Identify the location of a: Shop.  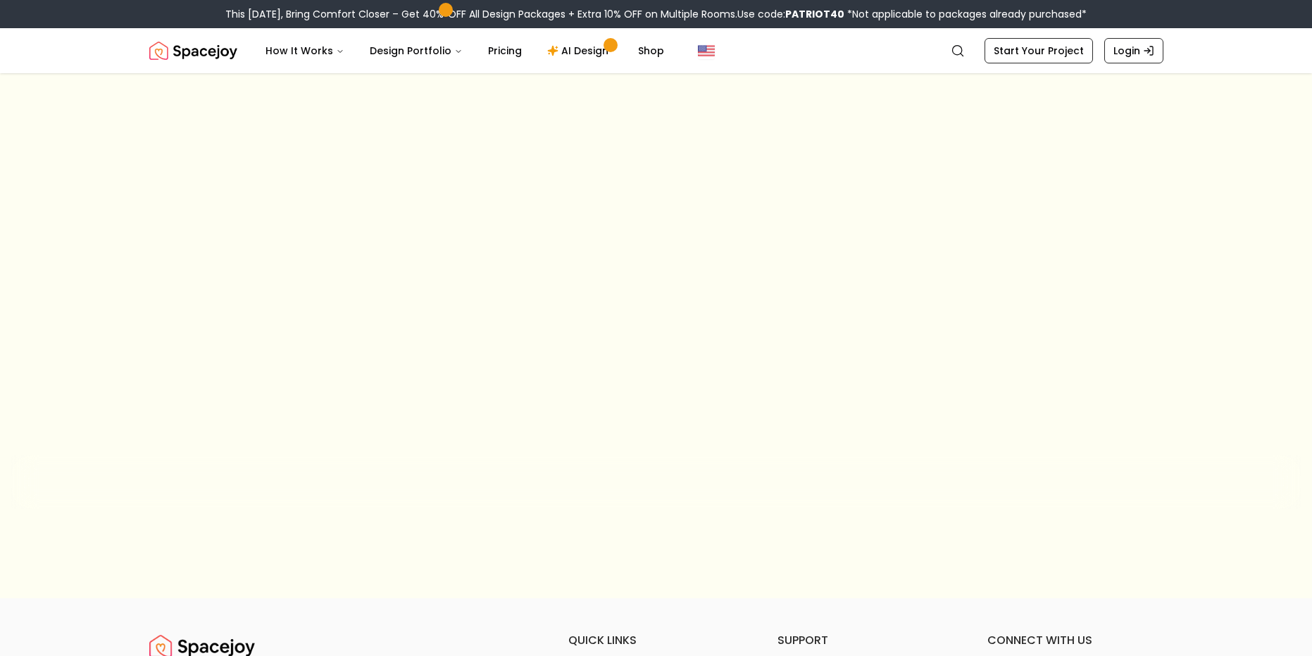
(651, 51).